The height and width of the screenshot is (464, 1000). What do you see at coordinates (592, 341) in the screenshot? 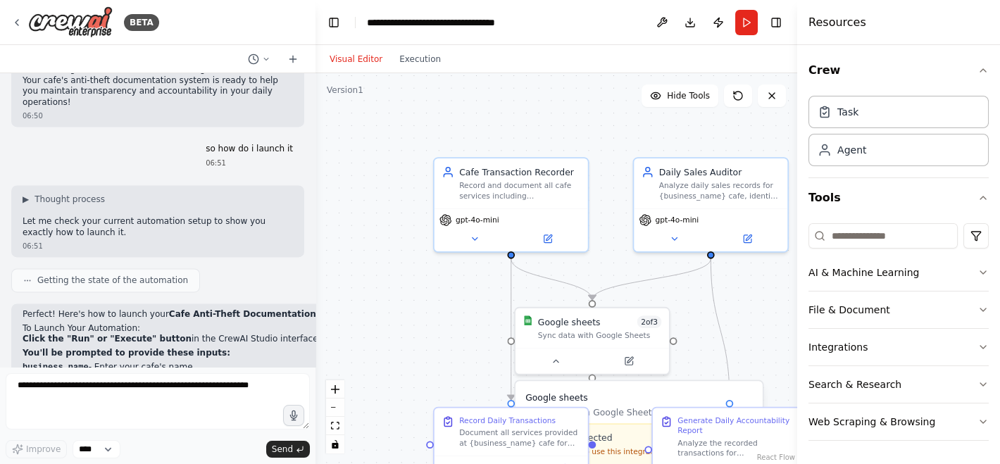
I see `div: Google SheetsGoogle sheets2of3Sync data with Google SheetsGoogle sheetsSync data with Google Shee...` at bounding box center [592, 341].